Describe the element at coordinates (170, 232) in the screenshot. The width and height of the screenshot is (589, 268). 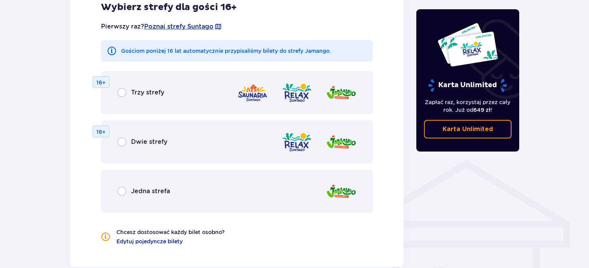
I see `p: Chcesz dostosować każdy bilet osobno?` at that location.